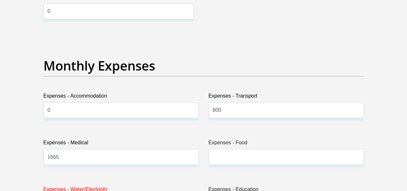 The width and height of the screenshot is (407, 191). What do you see at coordinates (286, 110) in the screenshot?
I see `input: Expenses - Transport` at bounding box center [286, 110].